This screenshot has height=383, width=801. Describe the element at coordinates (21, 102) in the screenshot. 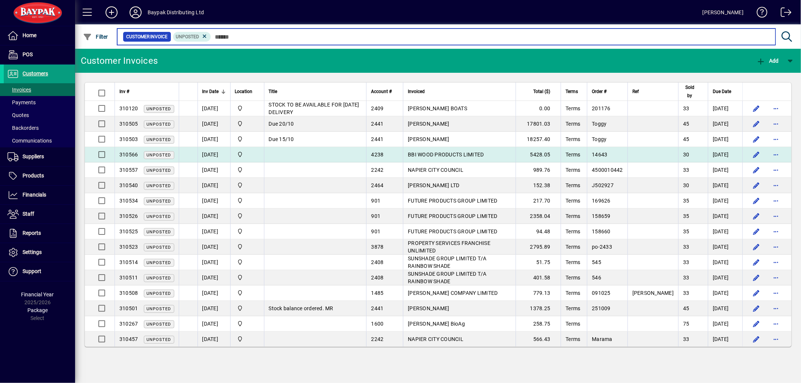

I see `span: Payments` at that location.